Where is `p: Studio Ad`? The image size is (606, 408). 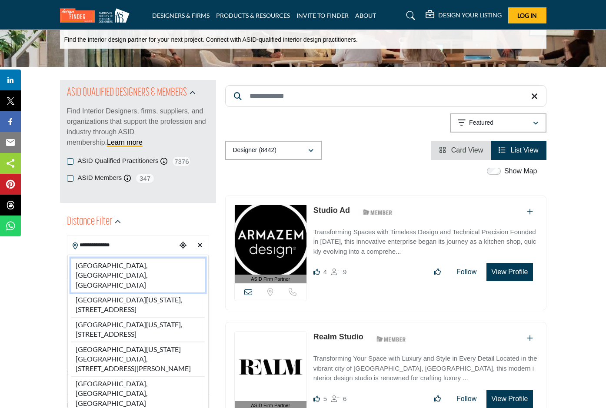 p: Studio Ad is located at coordinates (332, 210).